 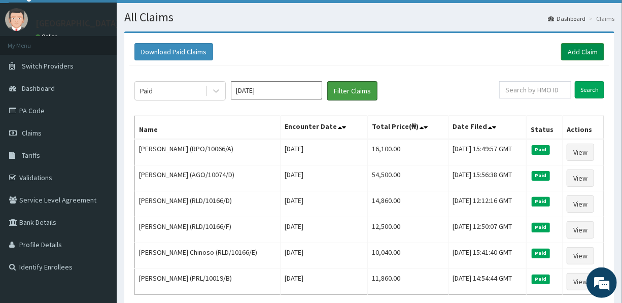 What do you see at coordinates (409, 282) in the screenshot?
I see `td: 11,860.00` at bounding box center [409, 282].